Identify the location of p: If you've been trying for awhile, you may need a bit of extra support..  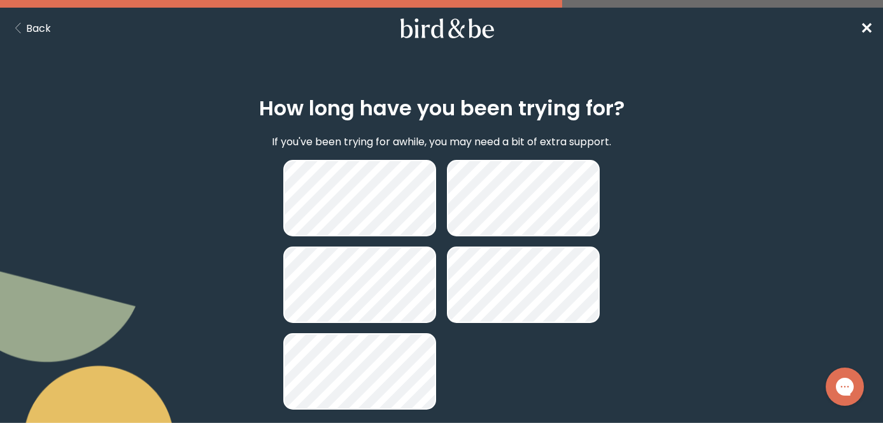
(441, 141).